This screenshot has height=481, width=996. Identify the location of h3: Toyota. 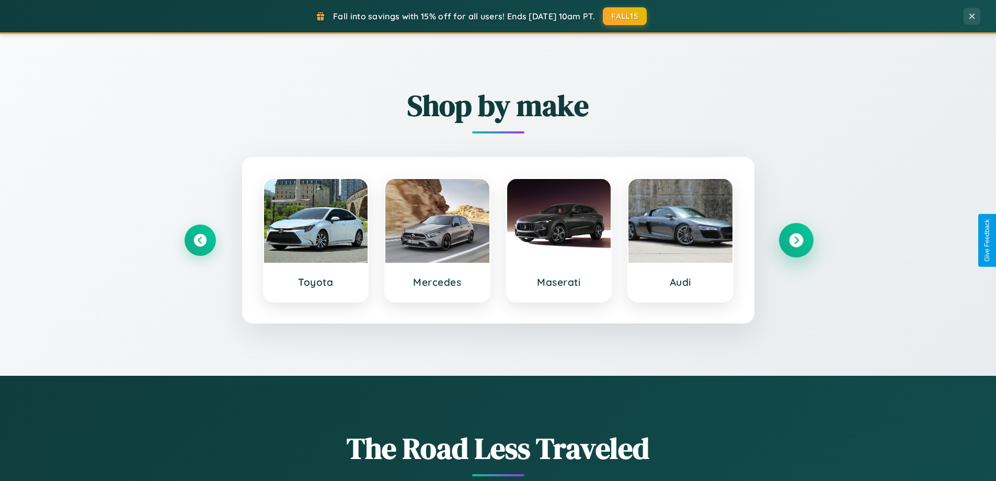
(316, 282).